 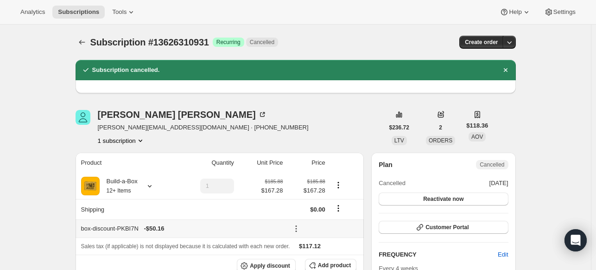 I want to click on small: 12+ Items, so click(x=119, y=190).